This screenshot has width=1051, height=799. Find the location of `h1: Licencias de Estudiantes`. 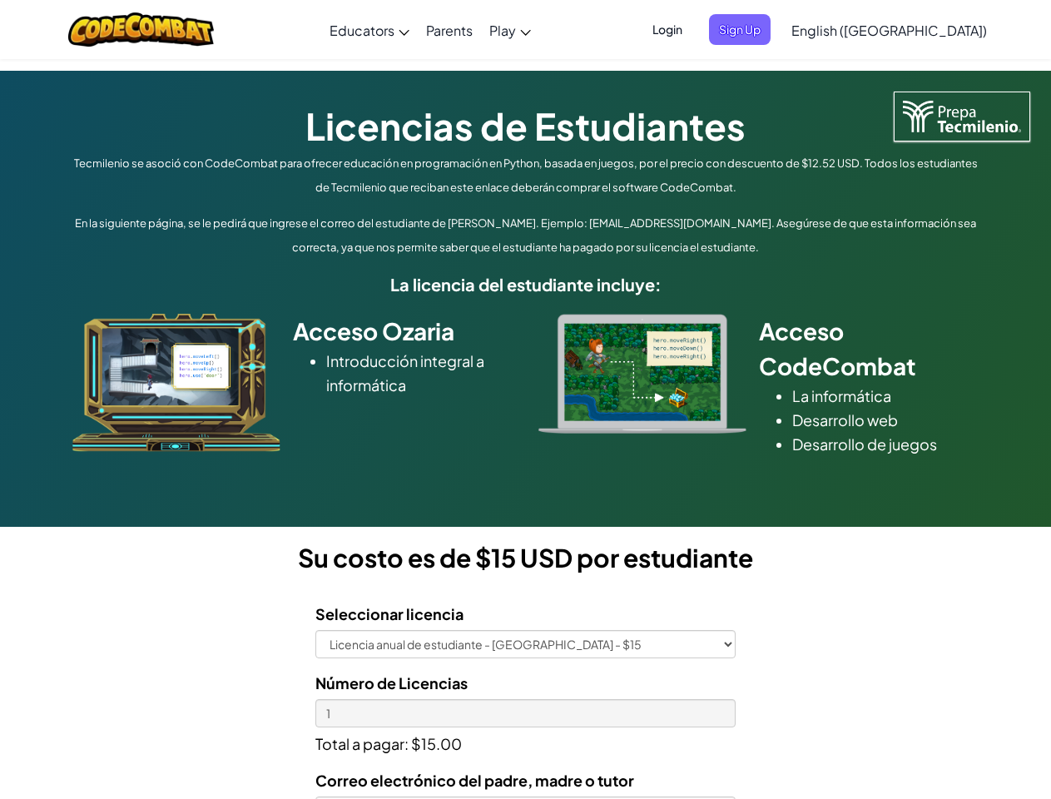

h1: Licencias de Estudiantes is located at coordinates (526, 126).